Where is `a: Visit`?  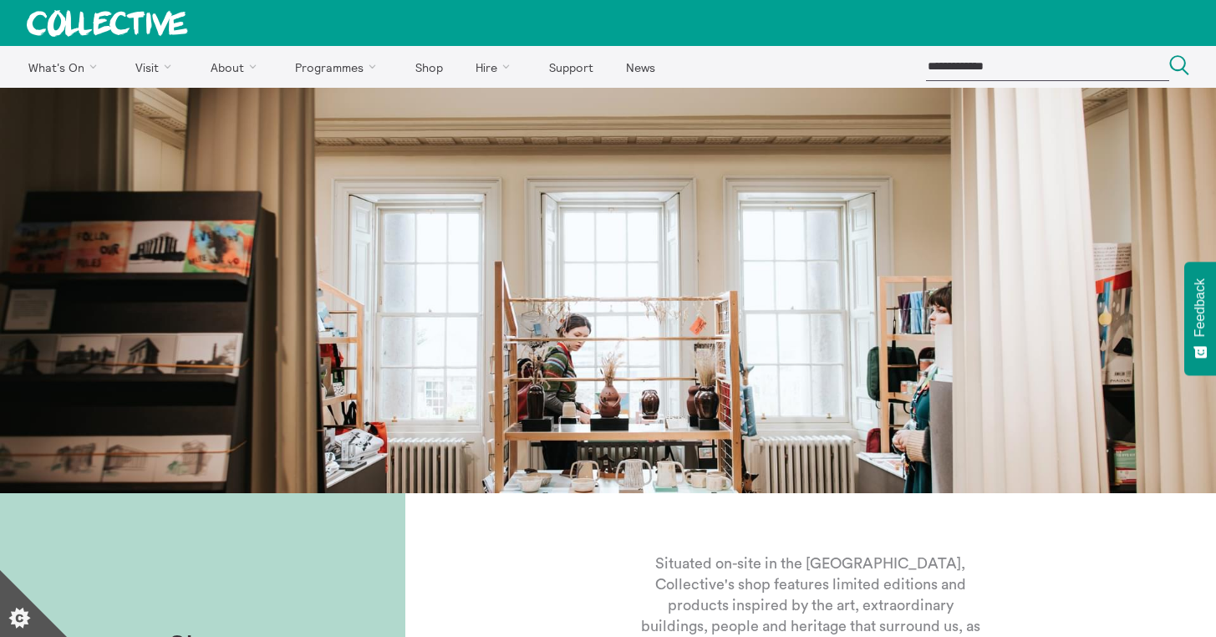 a: Visit is located at coordinates (157, 67).